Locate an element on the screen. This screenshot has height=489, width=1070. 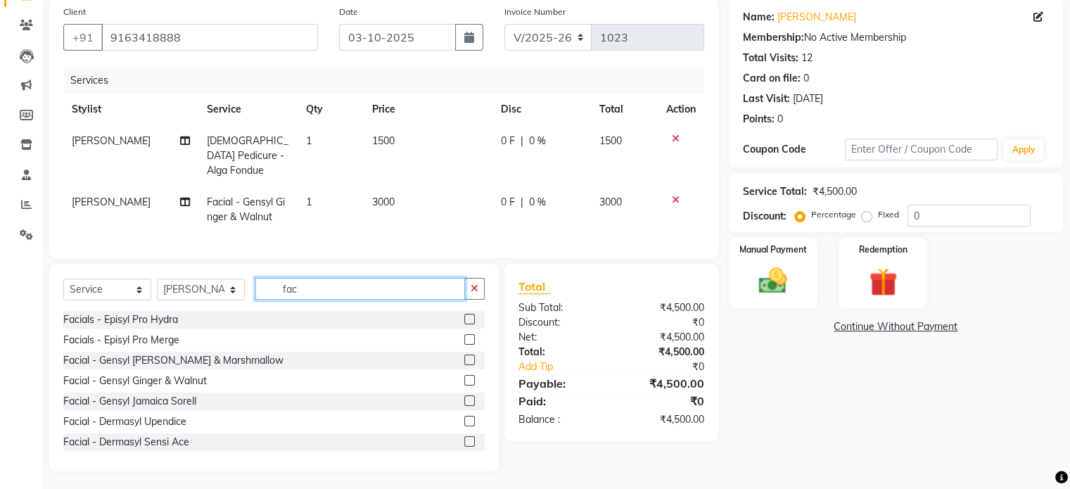
label: Client is located at coordinates (75, 12).